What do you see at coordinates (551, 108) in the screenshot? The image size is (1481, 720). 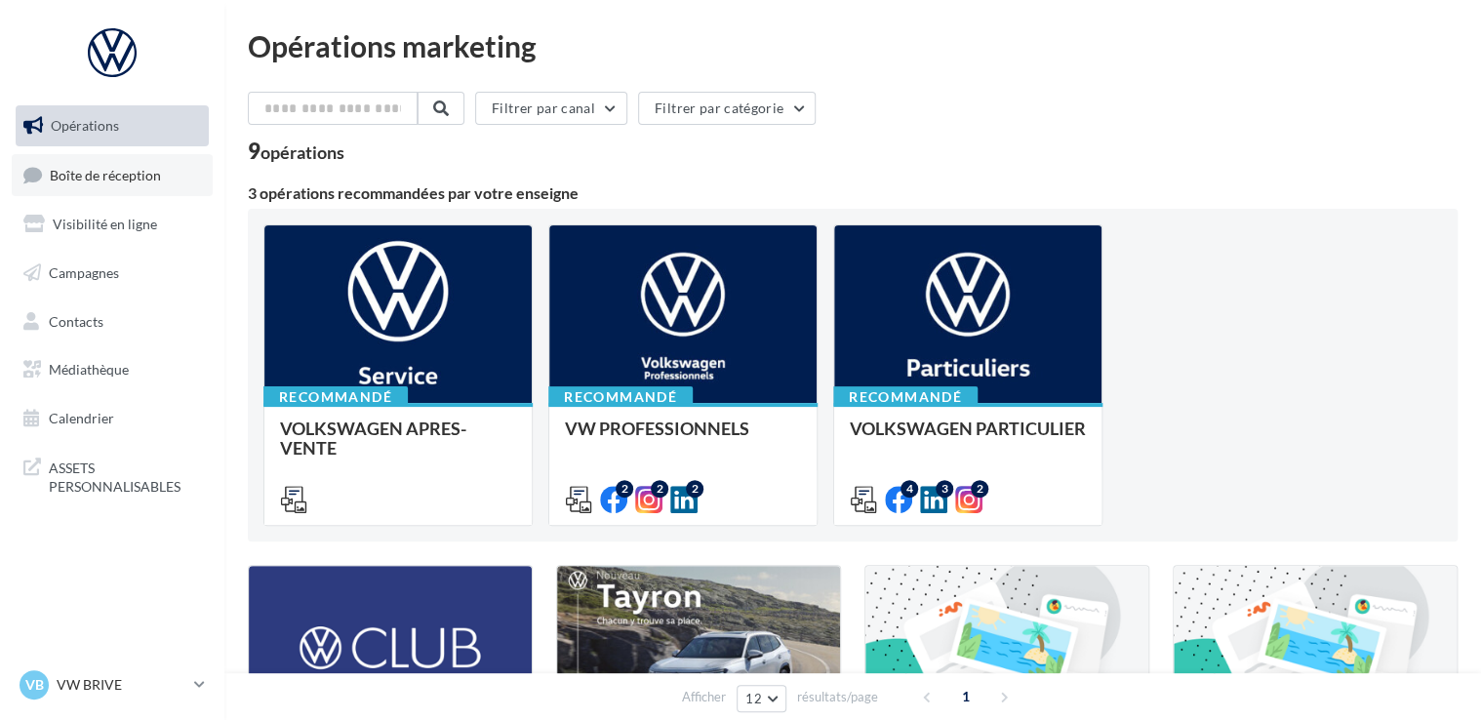 I see `button: Filtrer par canal` at bounding box center [551, 108].